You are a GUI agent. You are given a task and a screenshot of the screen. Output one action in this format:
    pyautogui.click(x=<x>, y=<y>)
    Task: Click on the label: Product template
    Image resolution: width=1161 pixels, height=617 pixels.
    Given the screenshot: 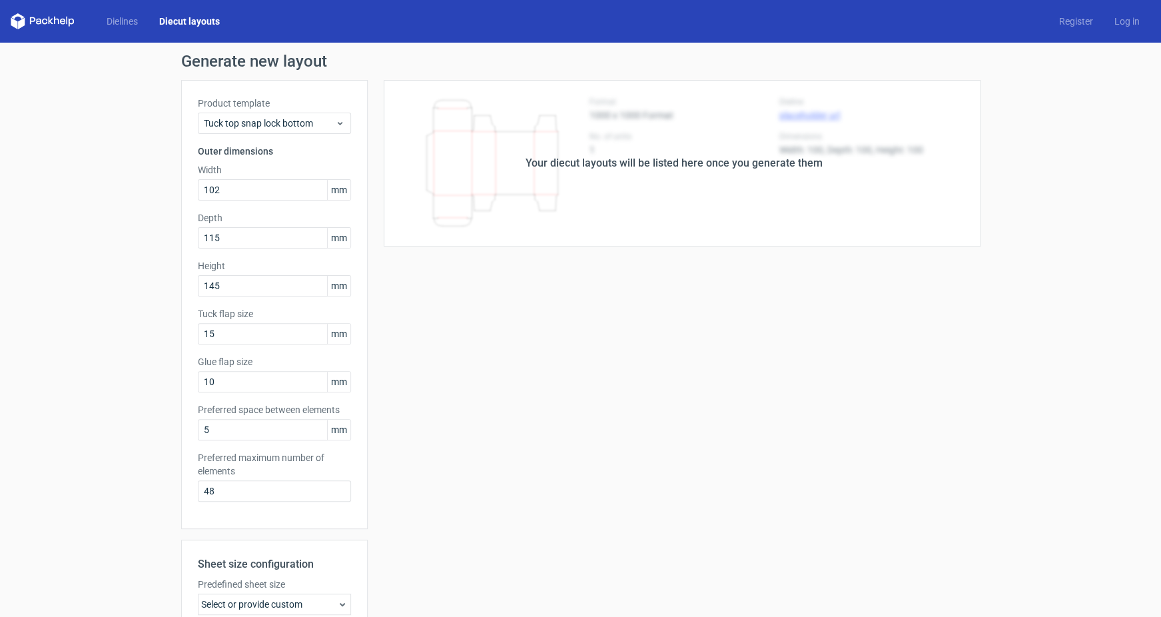 What is the action you would take?
    pyautogui.click(x=274, y=103)
    